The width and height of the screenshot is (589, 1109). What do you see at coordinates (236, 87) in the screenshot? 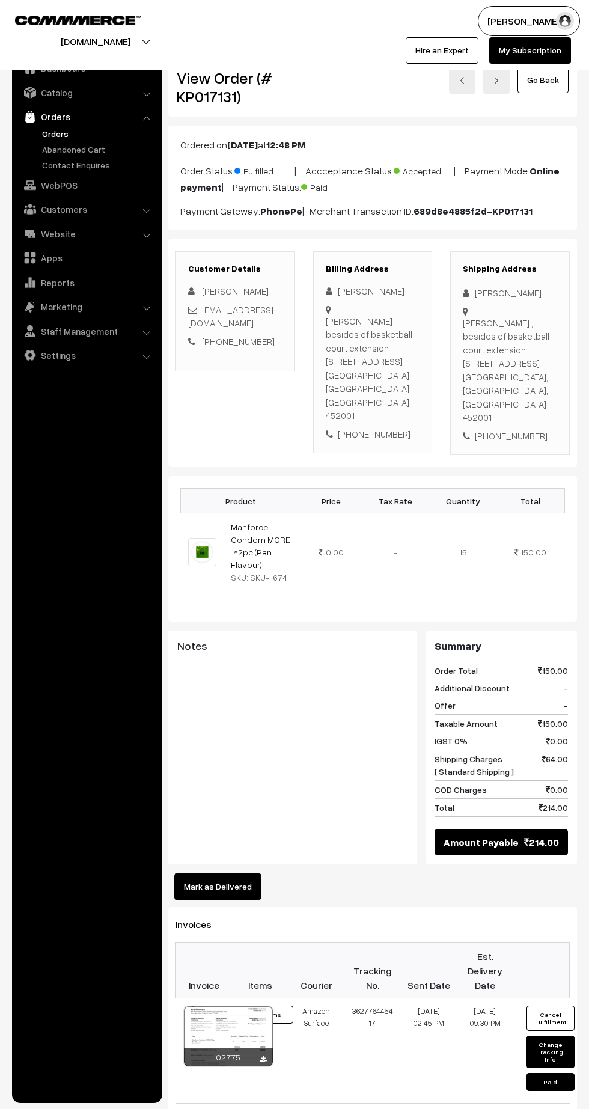
I see `h2: View Order (# KP017131)` at bounding box center [236, 87].